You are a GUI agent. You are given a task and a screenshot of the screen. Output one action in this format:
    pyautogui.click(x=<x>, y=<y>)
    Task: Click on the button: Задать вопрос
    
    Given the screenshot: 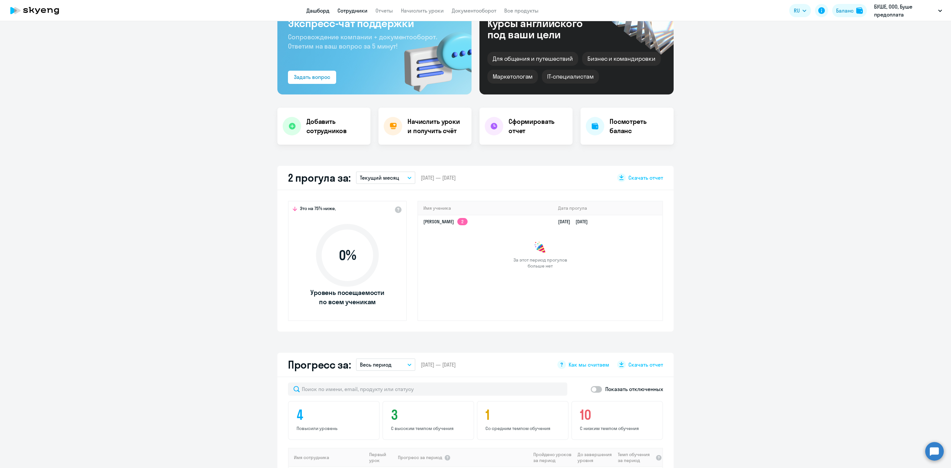 What is the action you would take?
    pyautogui.click(x=312, y=77)
    